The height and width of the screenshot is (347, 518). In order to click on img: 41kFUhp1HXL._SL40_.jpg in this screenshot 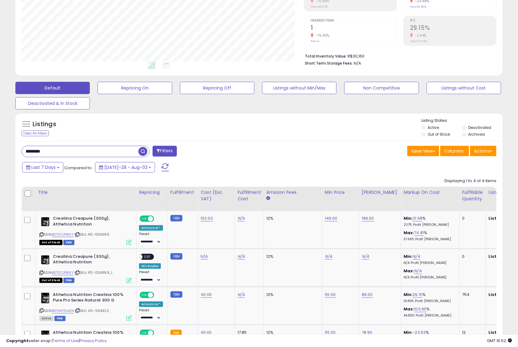, I will do `click(45, 298)`.